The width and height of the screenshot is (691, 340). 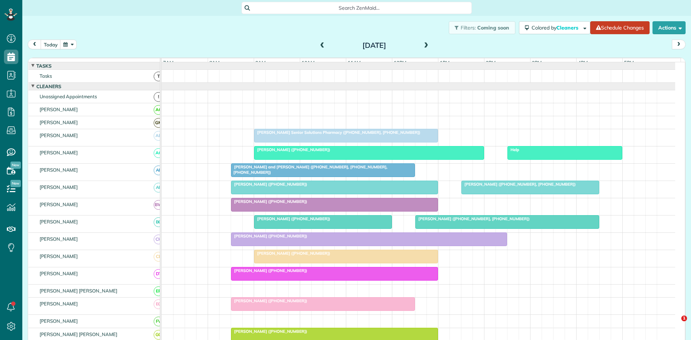 What do you see at coordinates (215, 63) in the screenshot?
I see `span: 8am` at bounding box center [215, 63].